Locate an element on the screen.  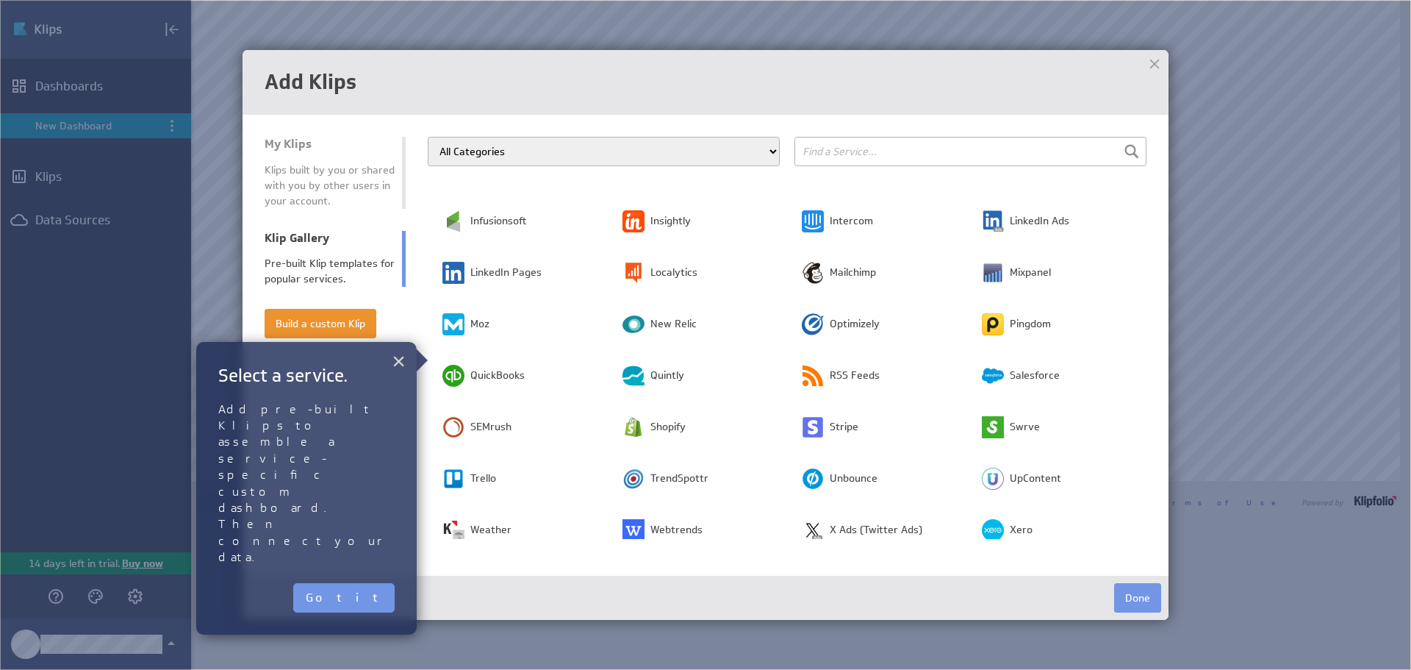
img: image7104095510211945375.png is located at coordinates (993, 427).